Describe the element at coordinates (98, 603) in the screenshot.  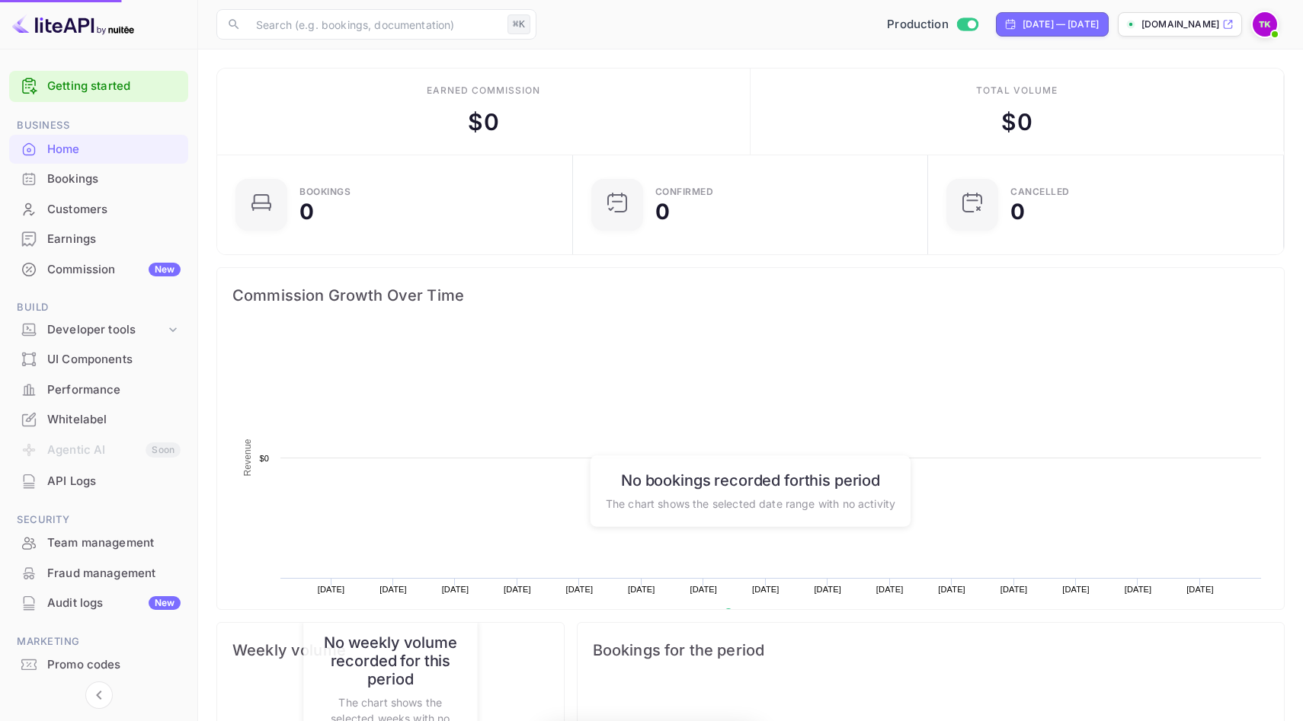
I see `div: Audit logsNew` at that location.